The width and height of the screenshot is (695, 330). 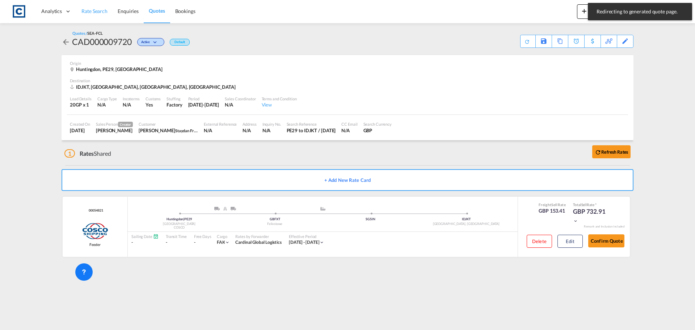 I want to click on button: Confirm Quote, so click(x=606, y=241).